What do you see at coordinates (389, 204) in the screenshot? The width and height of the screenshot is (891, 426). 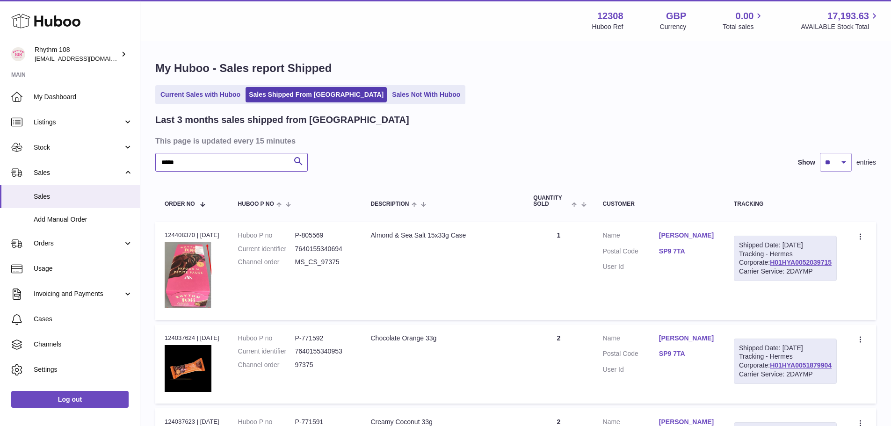 I see `span: Description` at bounding box center [389, 204].